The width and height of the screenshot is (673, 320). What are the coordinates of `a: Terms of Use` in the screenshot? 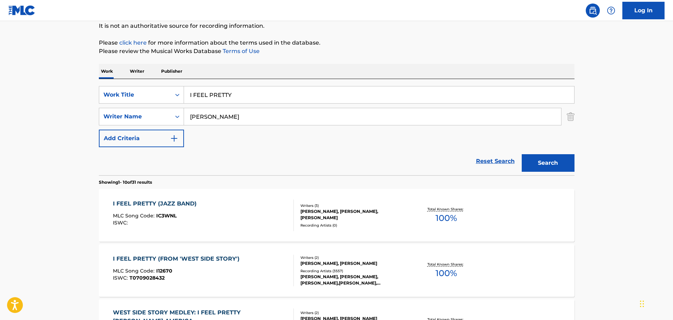 It's located at (240, 51).